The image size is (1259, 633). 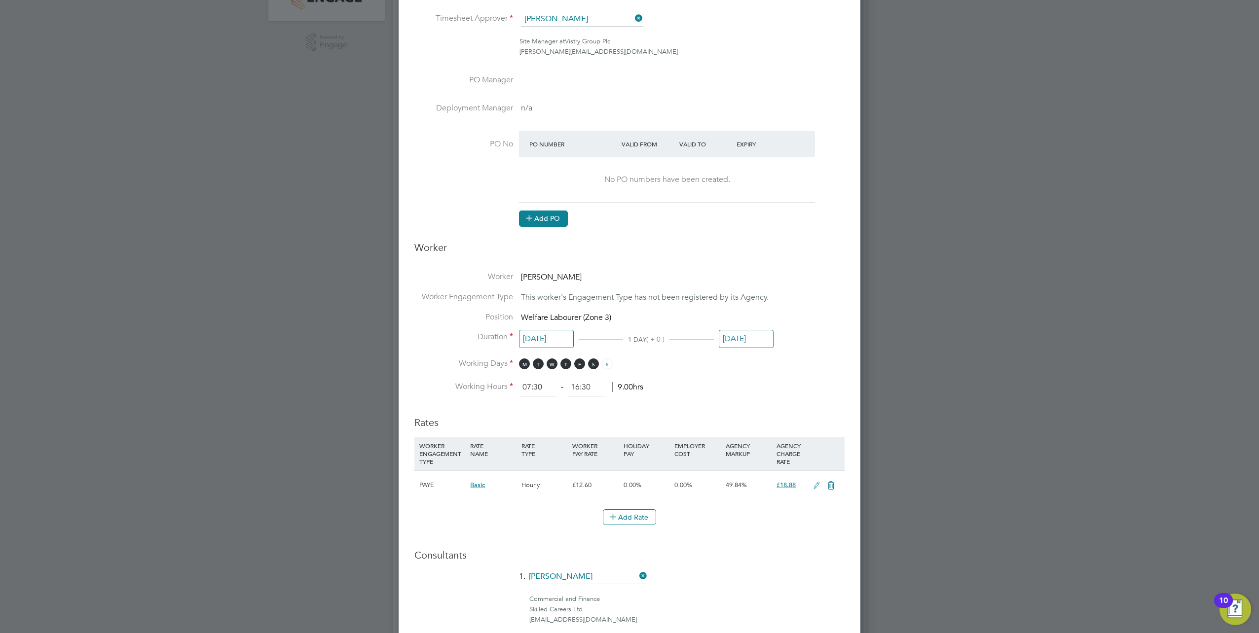 I want to click on div: RATE NAME, so click(x=493, y=450).